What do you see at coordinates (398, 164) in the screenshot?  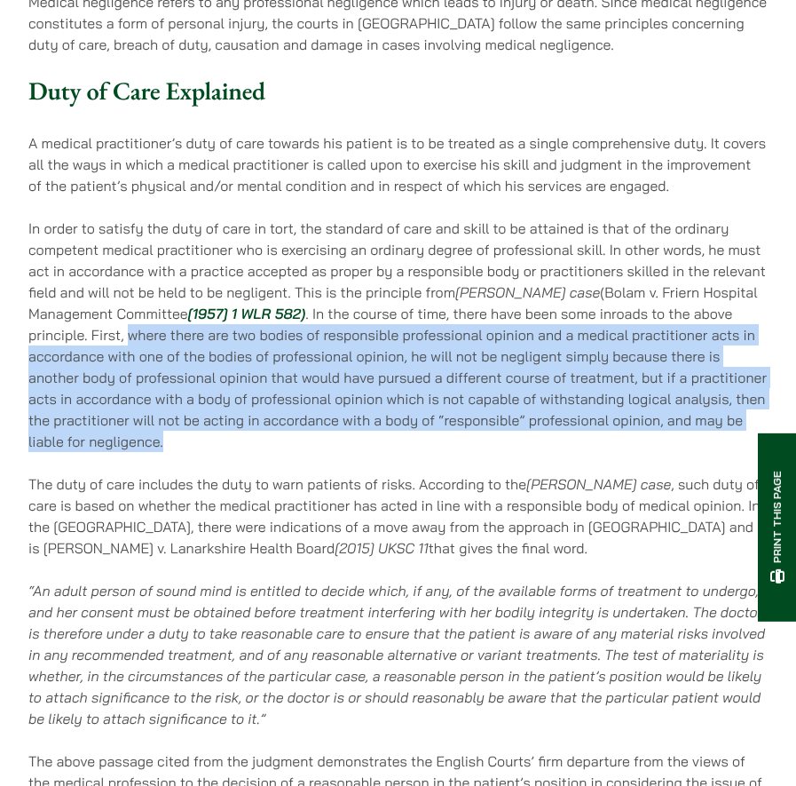 I see `p: A medical practitioner’s duty of care towards his patient is to be treated as a single comprehens...` at bounding box center [398, 164].